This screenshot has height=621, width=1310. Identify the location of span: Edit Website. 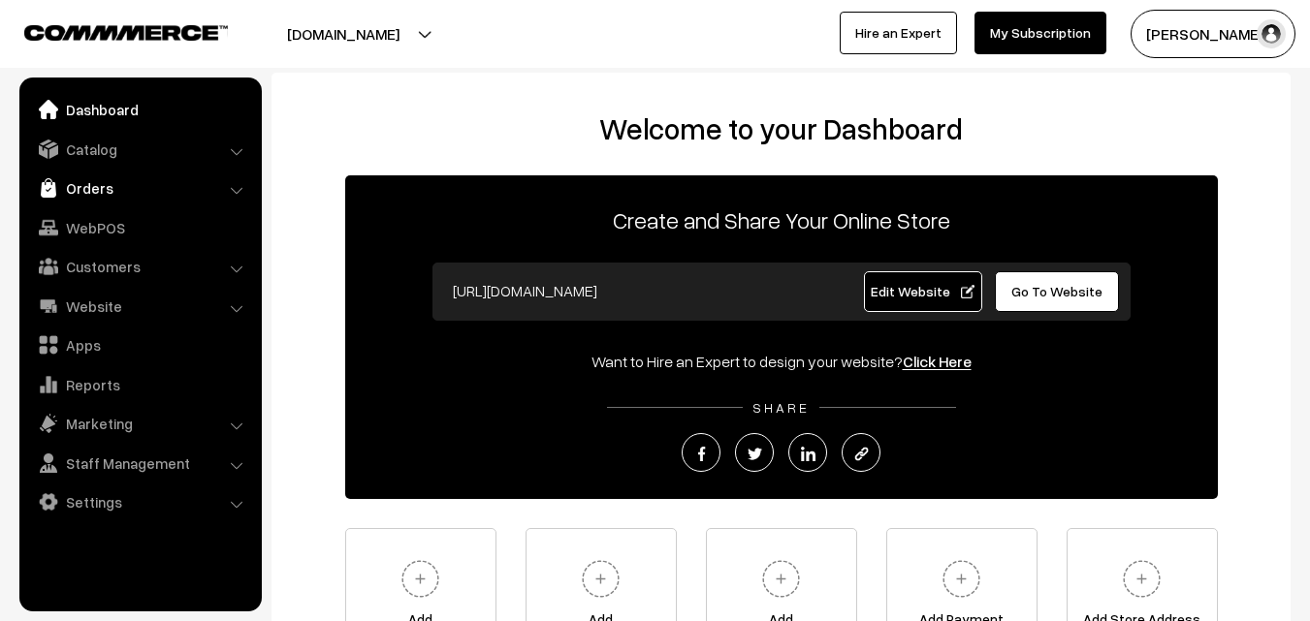
(922, 291).